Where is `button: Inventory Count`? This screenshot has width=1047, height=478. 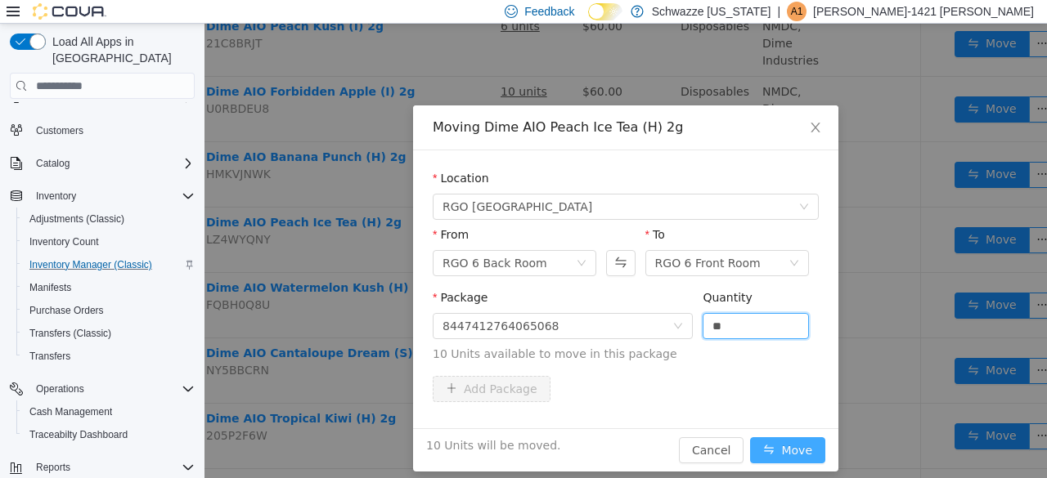 button: Inventory Count is located at coordinates (109, 242).